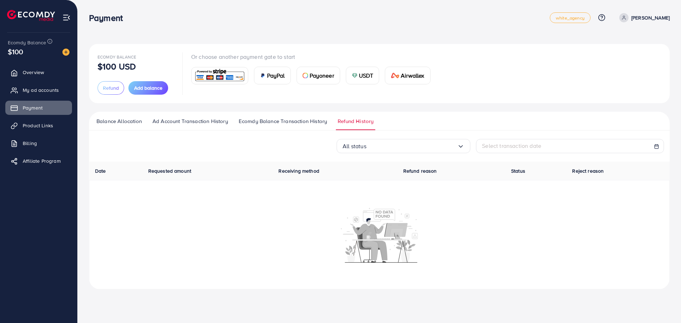  I want to click on span: Affiliate Program, so click(42, 161).